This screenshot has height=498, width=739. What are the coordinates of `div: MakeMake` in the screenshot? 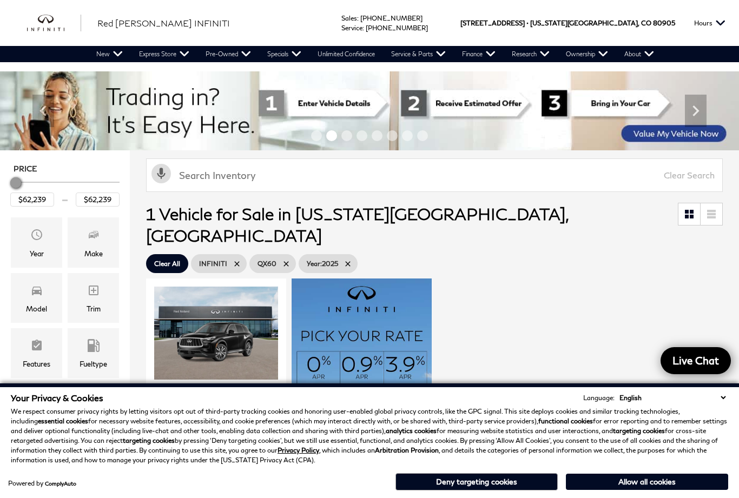 It's located at (93, 242).